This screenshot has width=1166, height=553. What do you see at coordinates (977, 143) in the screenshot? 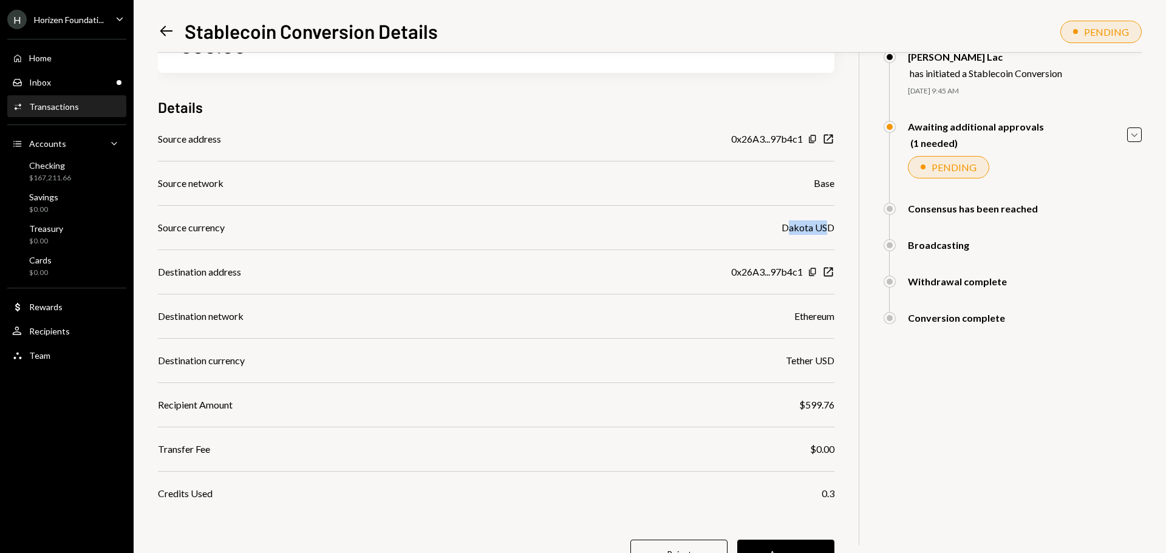
I see `div: (1 needed)` at bounding box center [977, 143].